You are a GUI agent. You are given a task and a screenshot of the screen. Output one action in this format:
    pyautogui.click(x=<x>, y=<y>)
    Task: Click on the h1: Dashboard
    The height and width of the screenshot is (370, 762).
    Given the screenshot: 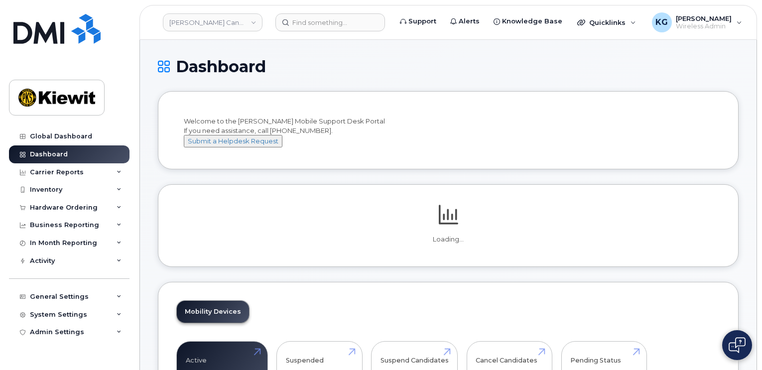 What is the action you would take?
    pyautogui.click(x=448, y=66)
    